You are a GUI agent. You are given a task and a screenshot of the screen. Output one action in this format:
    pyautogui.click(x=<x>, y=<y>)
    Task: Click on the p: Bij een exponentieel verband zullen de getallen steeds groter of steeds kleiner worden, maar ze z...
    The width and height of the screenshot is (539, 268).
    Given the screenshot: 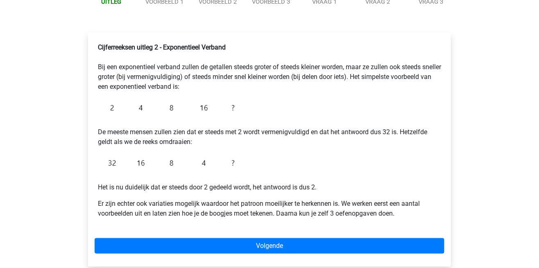 What is the action you would take?
    pyautogui.click(x=269, y=67)
    